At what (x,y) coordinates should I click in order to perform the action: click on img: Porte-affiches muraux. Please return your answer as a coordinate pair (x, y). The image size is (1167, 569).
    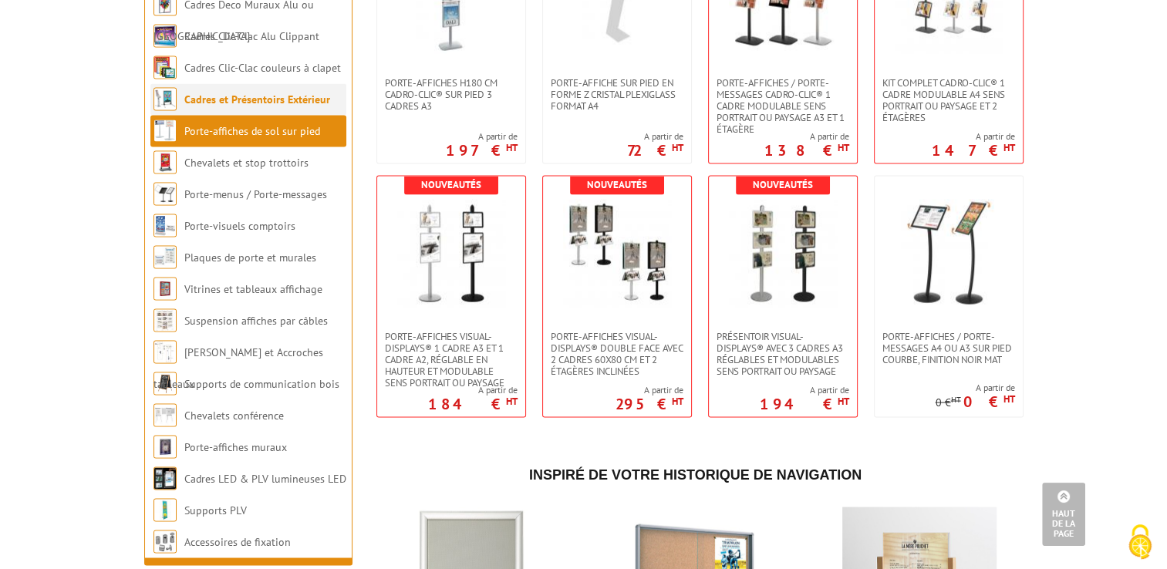
    Looking at the image, I should click on (165, 447).